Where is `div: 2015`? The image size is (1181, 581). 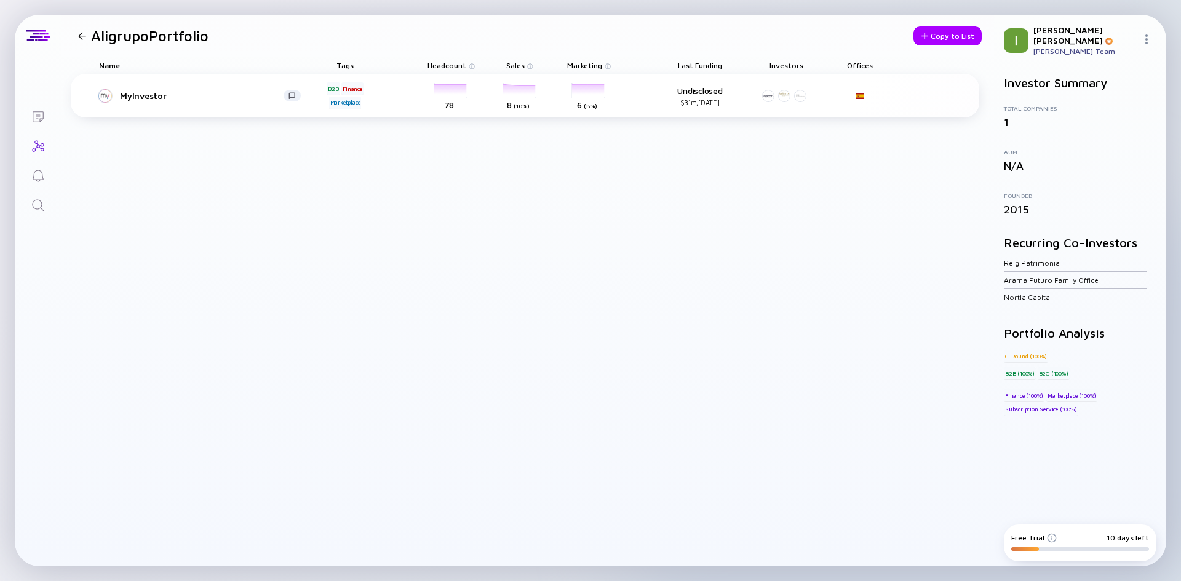 div: 2015 is located at coordinates (1080, 209).